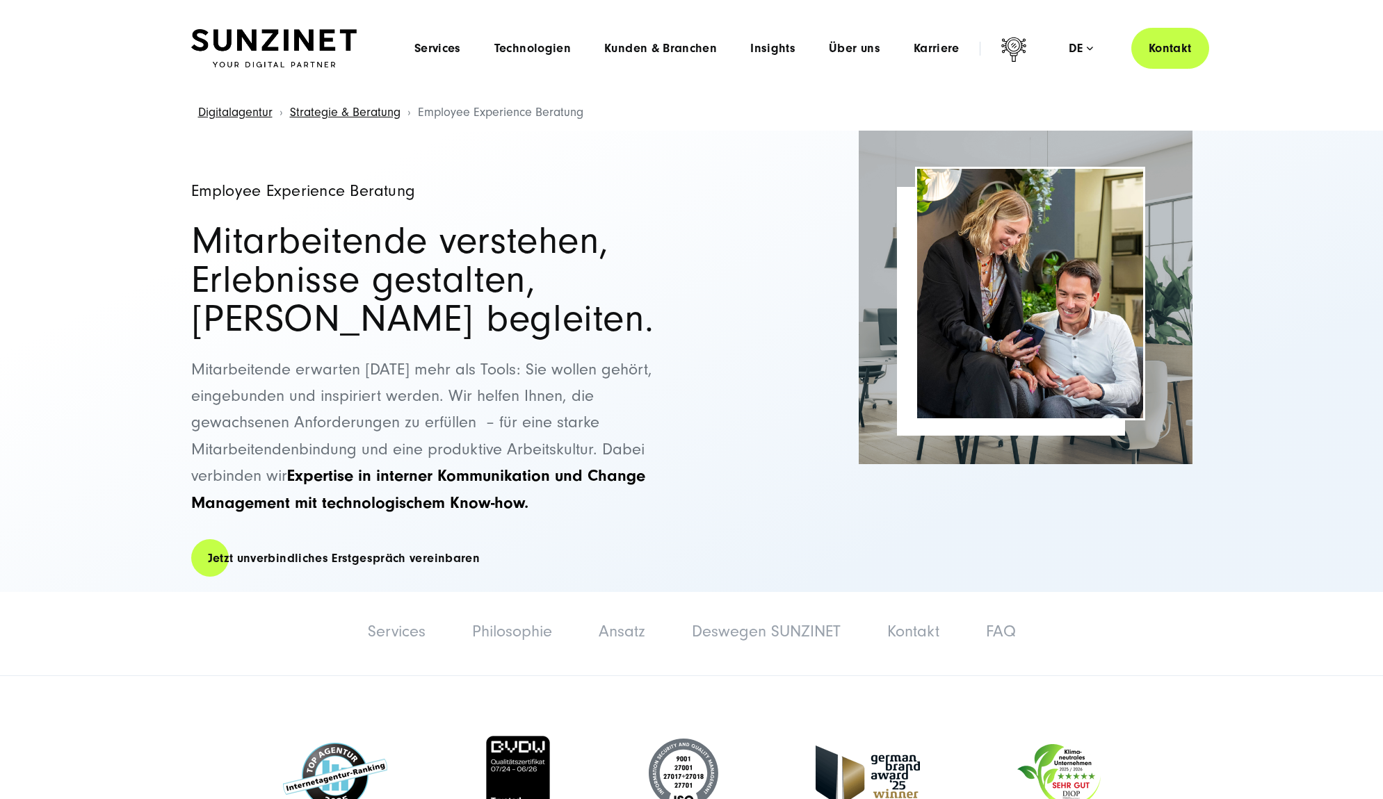  What do you see at coordinates (418, 489) in the screenshot?
I see `strong: Expertise in interner Kommunikation und Change Management mit technologischem Know-how.` at bounding box center [418, 489].